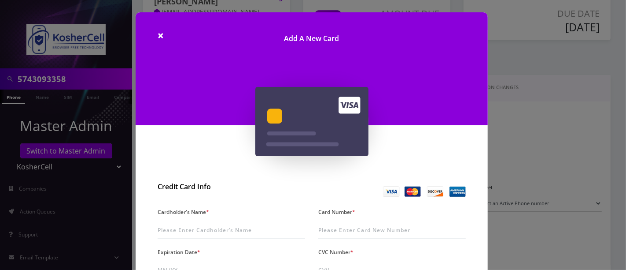  What do you see at coordinates (231, 230) in the screenshot?
I see `input: Please Enter Cardholder’s Name` at bounding box center [231, 230].